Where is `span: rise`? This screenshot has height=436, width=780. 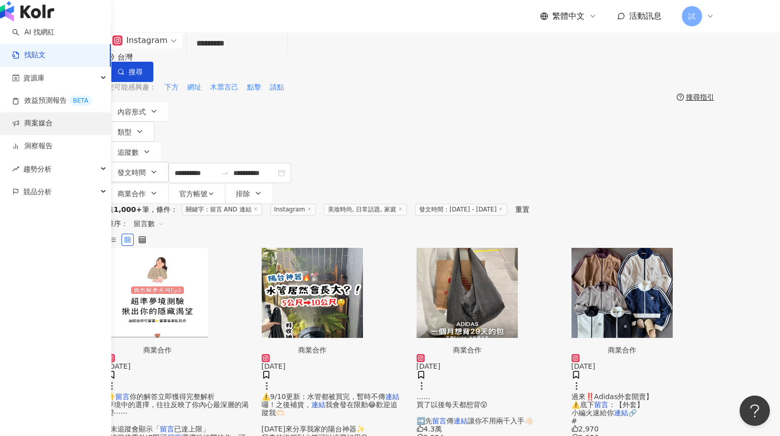
span: rise is located at coordinates (16, 169).